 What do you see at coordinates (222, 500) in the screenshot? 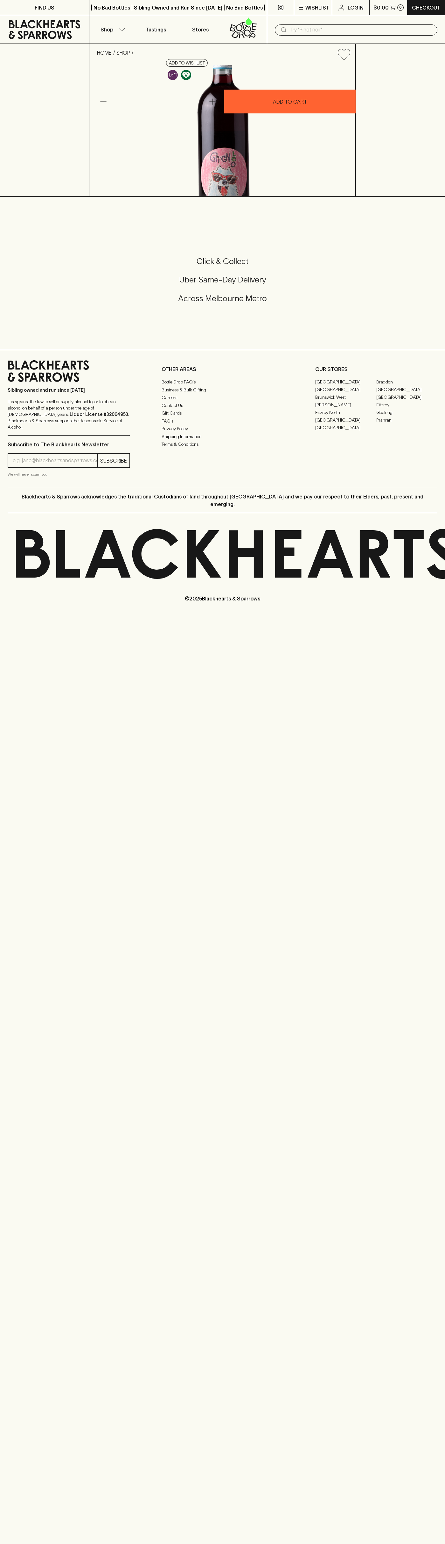
I see `p: Blackhearts & Sparrows acknowledges the traditional Custodians of land throughout [GEOGRAPHIC_DAT...` at bounding box center [222, 500].